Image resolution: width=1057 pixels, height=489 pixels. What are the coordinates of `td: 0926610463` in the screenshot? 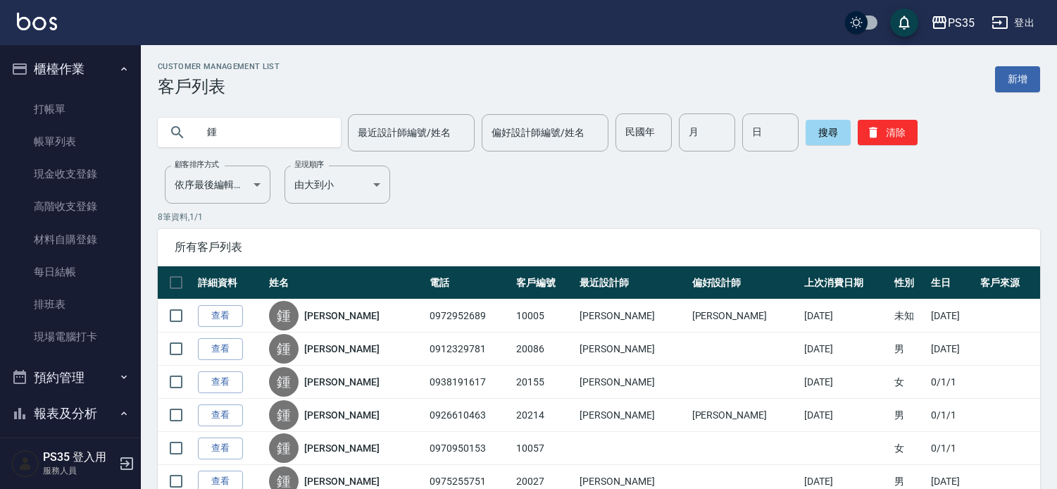 It's located at (469, 415).